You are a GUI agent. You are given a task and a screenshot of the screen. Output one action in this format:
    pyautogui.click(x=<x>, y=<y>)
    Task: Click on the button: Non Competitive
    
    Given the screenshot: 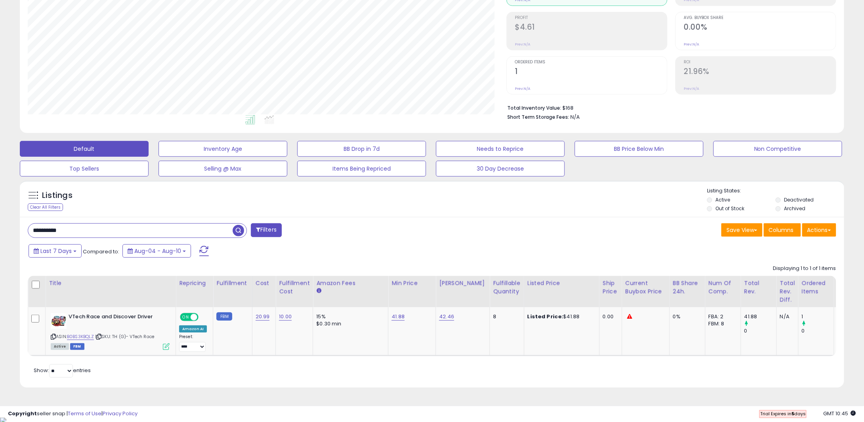 What is the action you would take?
    pyautogui.click(x=777, y=149)
    